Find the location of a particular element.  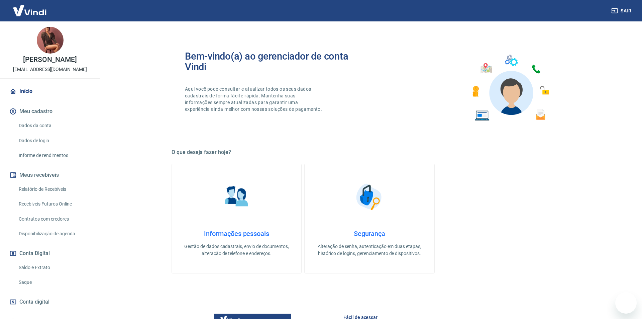

a: Saque is located at coordinates (54, 282).